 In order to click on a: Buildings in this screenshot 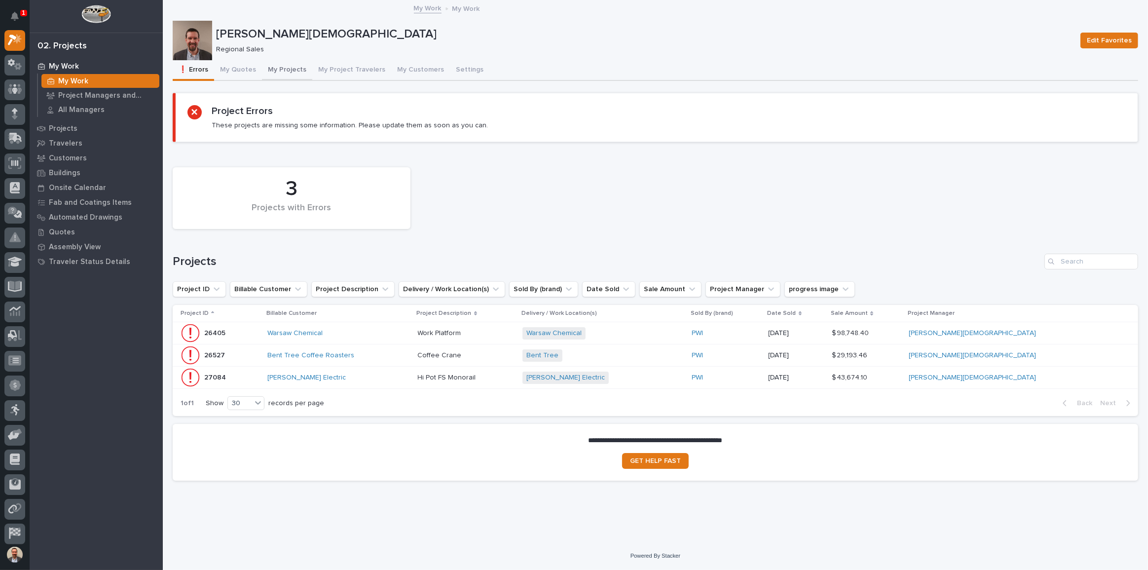, I will do `click(96, 173)`.